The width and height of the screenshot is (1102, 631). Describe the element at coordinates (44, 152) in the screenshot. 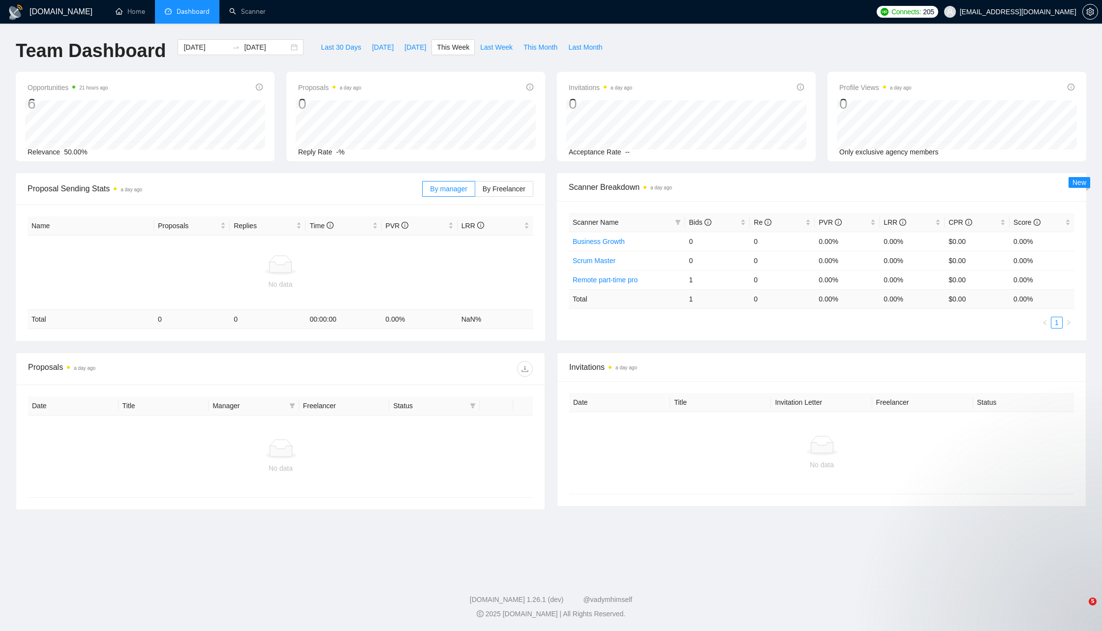

I see `span: Relevance` at that location.